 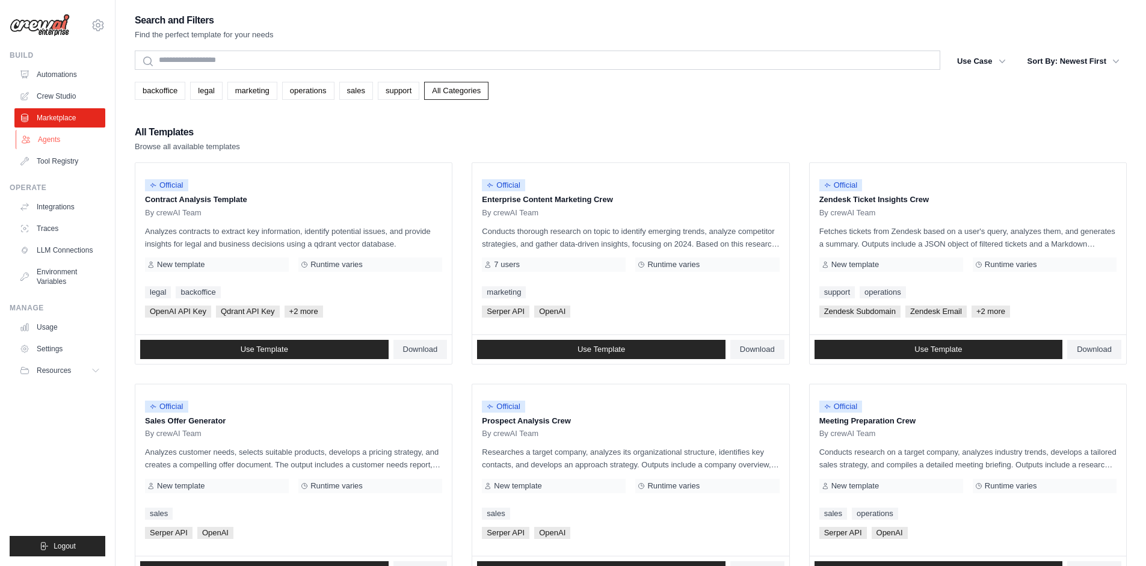 I want to click on button: Logout, so click(x=57, y=546).